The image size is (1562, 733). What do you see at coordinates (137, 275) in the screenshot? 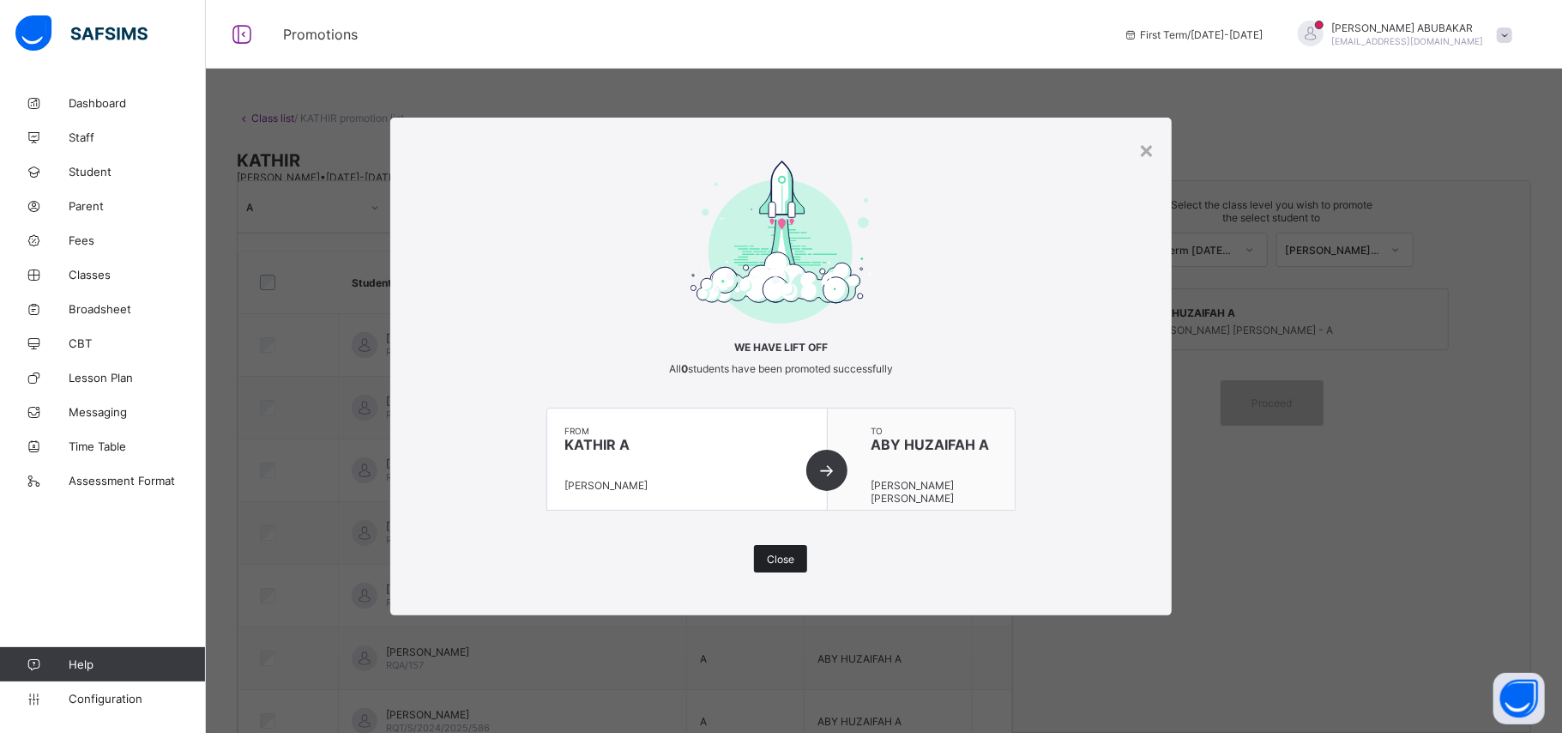
I see `span: Classes` at bounding box center [137, 275].